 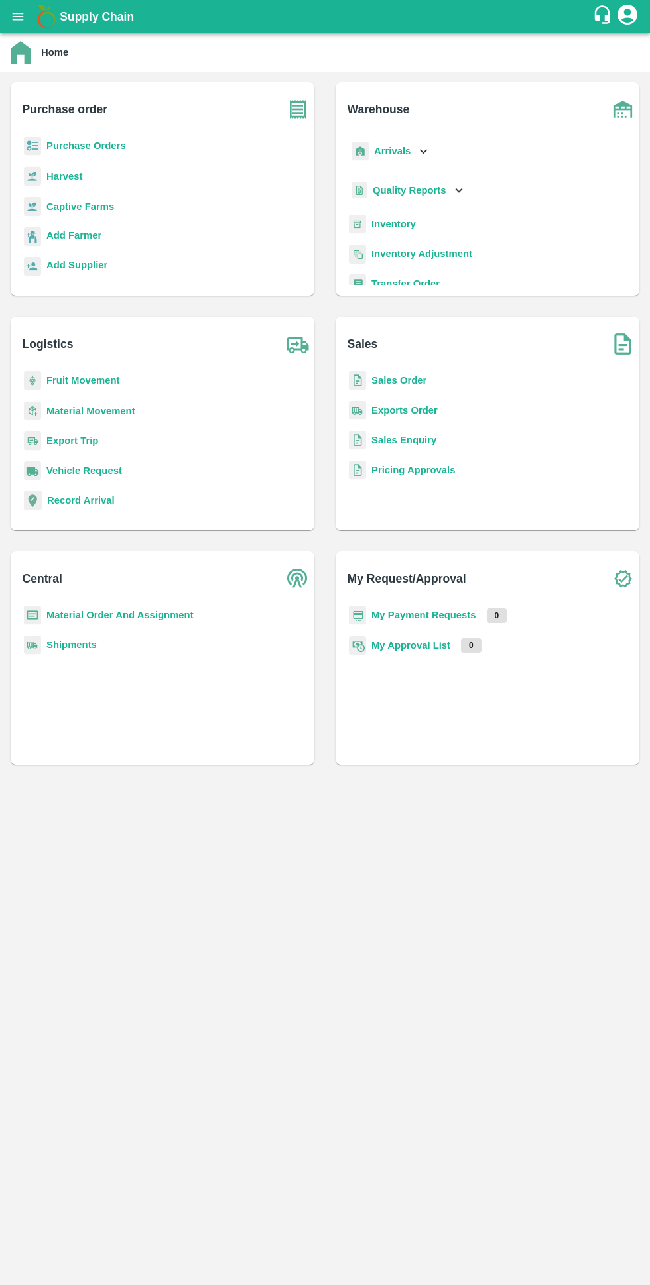 What do you see at coordinates (622, 344) in the screenshot?
I see `img: soSales` at bounding box center [622, 344].